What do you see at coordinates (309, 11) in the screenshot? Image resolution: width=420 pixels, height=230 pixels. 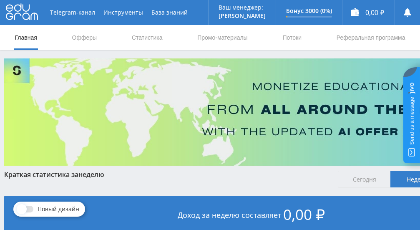 I see `p: Бонус 3000 (0%)` at bounding box center [309, 11].